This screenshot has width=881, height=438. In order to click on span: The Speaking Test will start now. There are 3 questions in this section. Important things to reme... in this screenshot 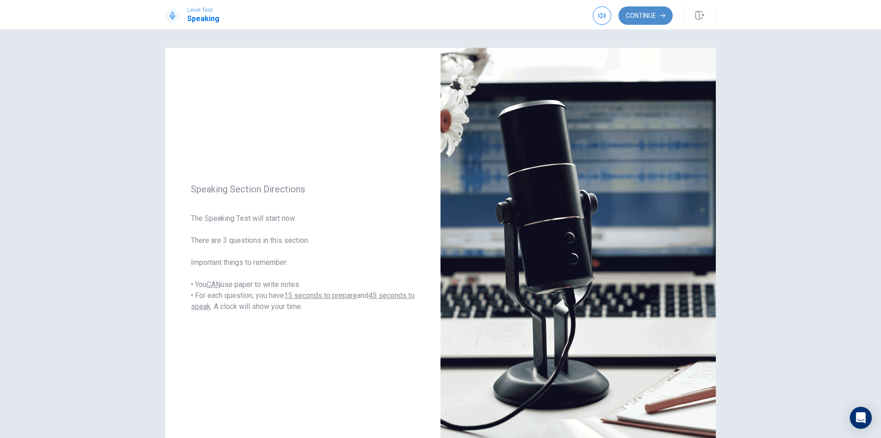, I will do `click(303, 263)`.